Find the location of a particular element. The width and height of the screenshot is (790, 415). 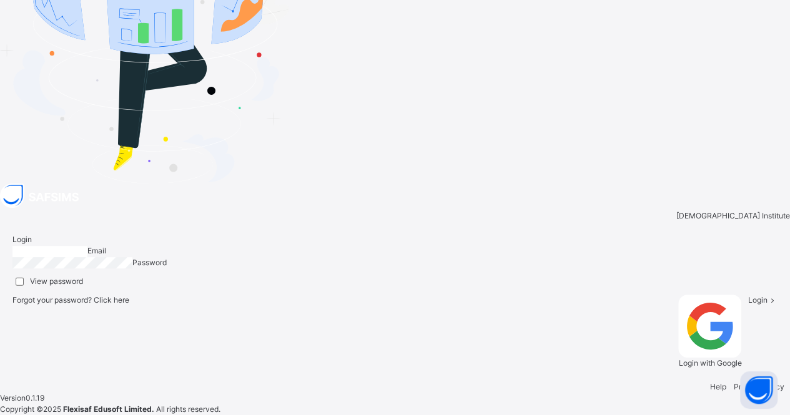

span: Email is located at coordinates (97, 250).